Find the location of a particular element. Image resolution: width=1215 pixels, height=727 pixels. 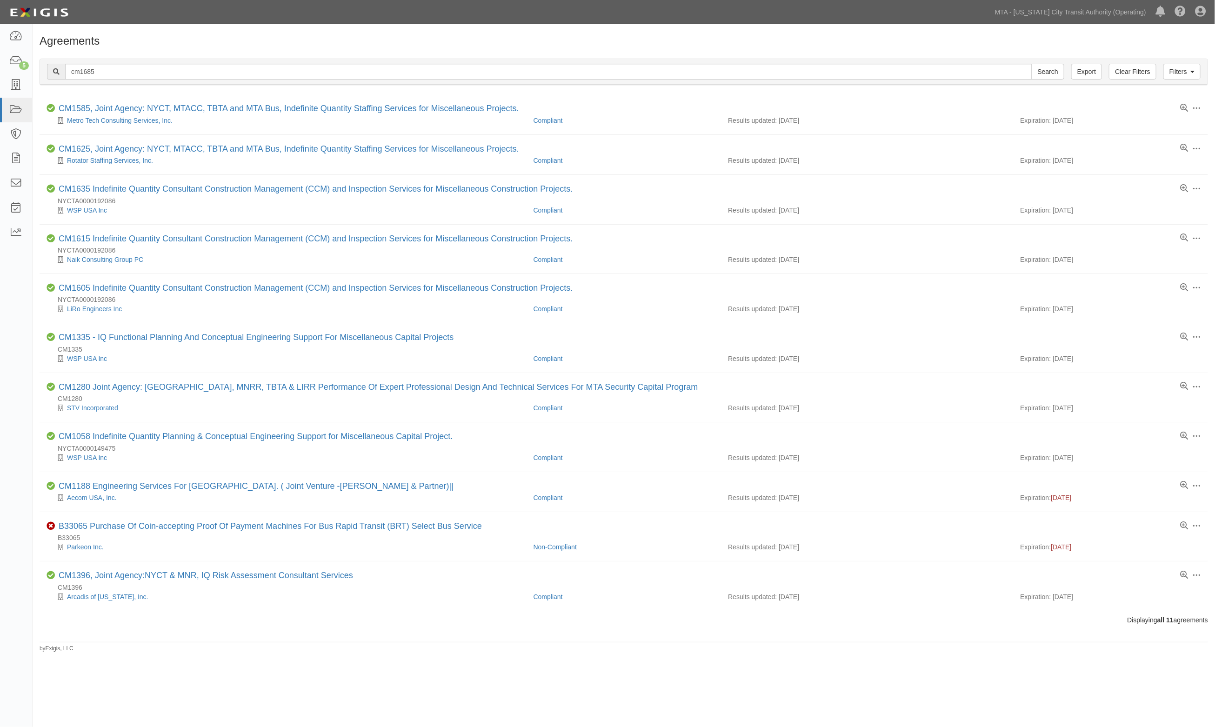

div: Naik Consulting Group PC is located at coordinates (286, 260).